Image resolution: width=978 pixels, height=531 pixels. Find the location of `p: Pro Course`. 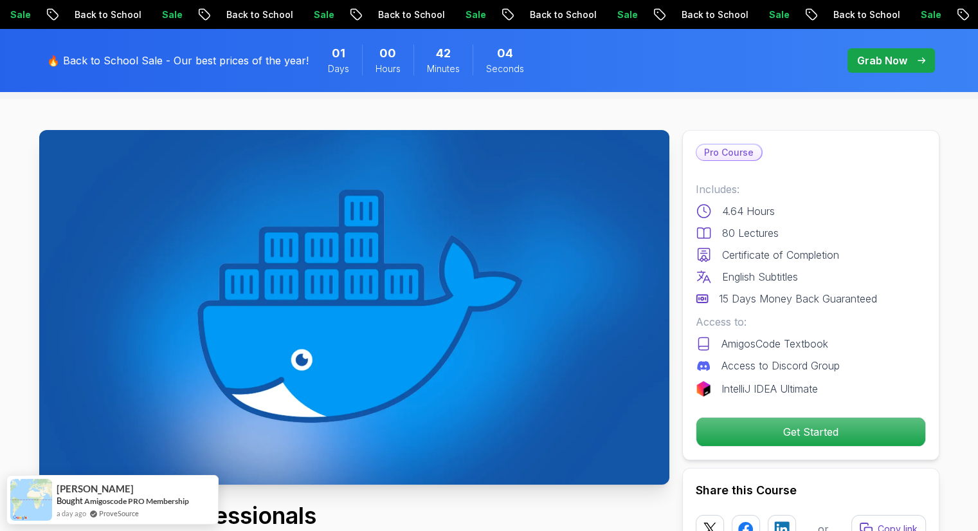

p: Pro Course is located at coordinates (729, 152).